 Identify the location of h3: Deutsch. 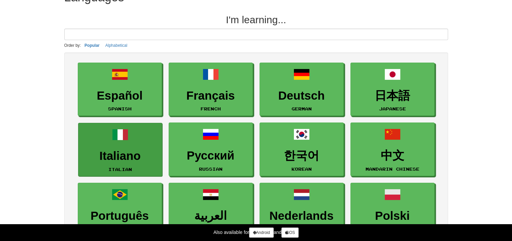
(301, 96).